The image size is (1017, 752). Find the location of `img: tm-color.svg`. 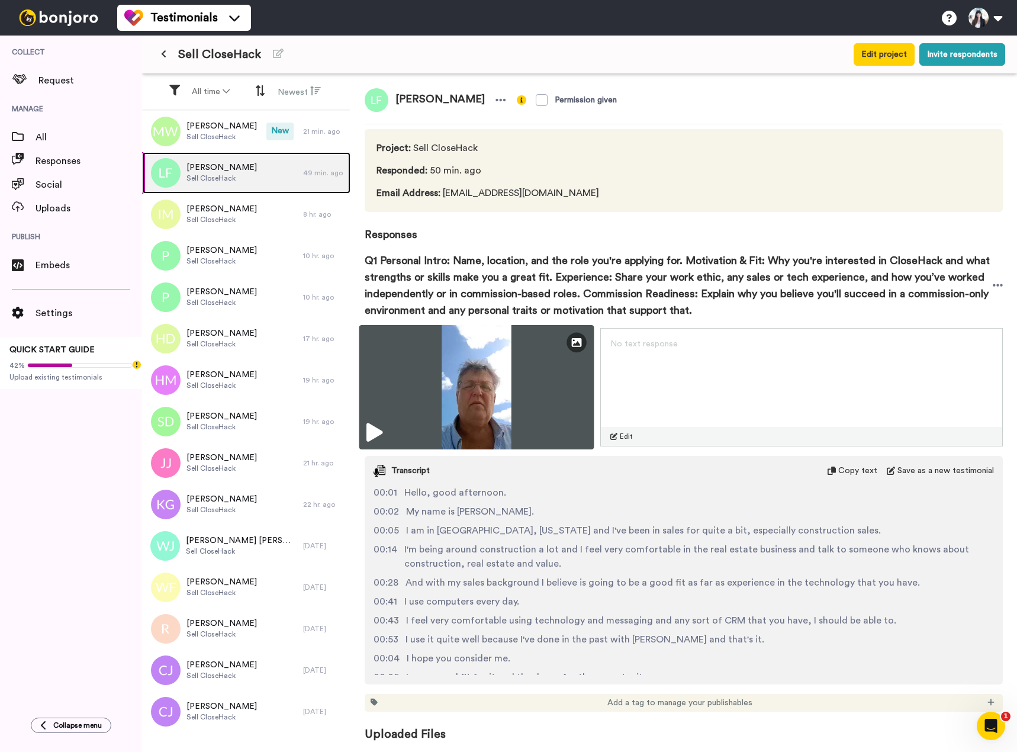

img: tm-color.svg is located at coordinates (134, 18).